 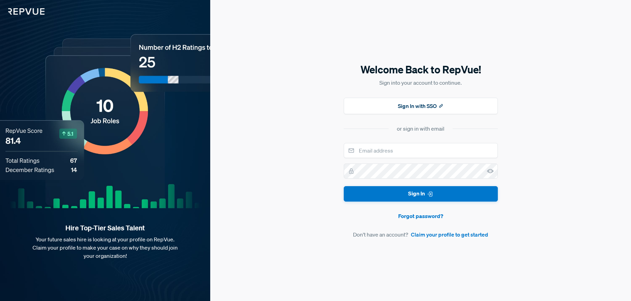 What do you see at coordinates (421, 83) in the screenshot?
I see `p: Sign into your account to continue.` at bounding box center [421, 83].